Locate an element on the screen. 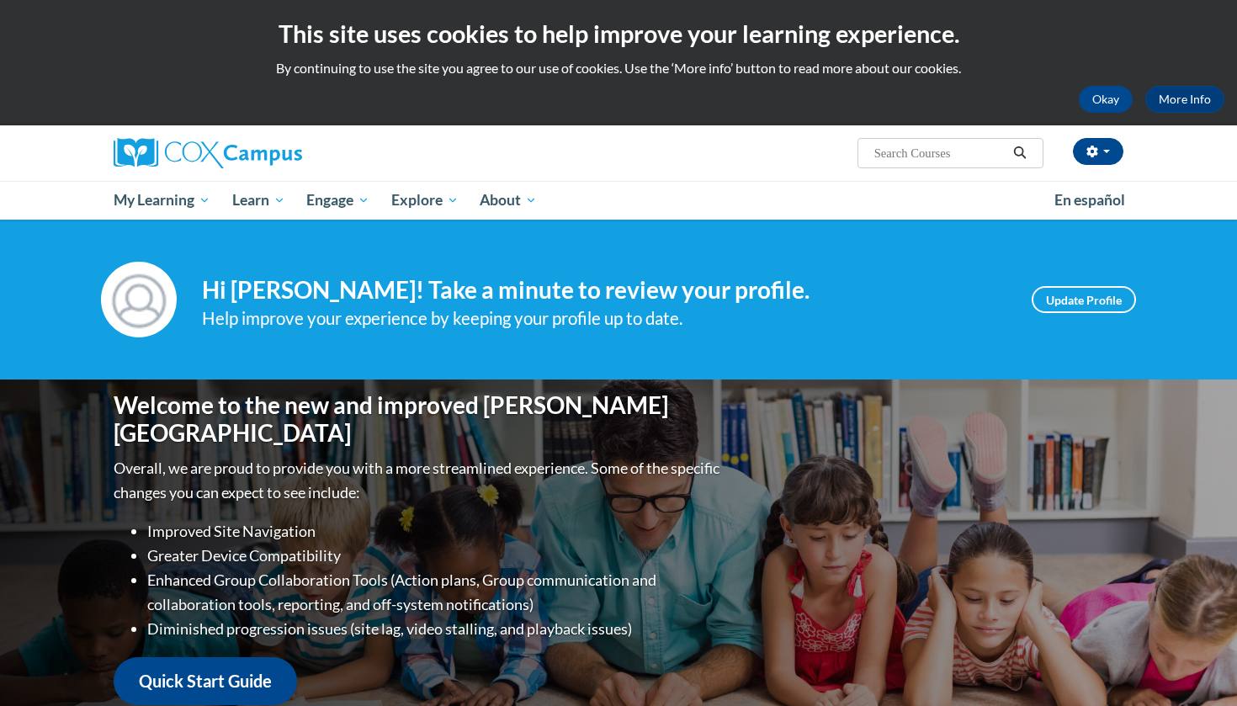  div: Main menu is located at coordinates (619, 200).